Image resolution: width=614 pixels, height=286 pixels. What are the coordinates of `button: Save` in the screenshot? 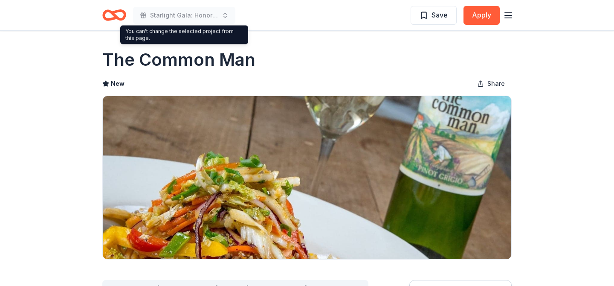 It's located at (434, 15).